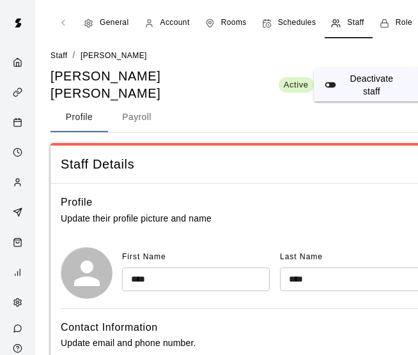 This screenshot has width=418, height=355. What do you see at coordinates (297, 23) in the screenshot?
I see `span: Schedules` at bounding box center [297, 23].